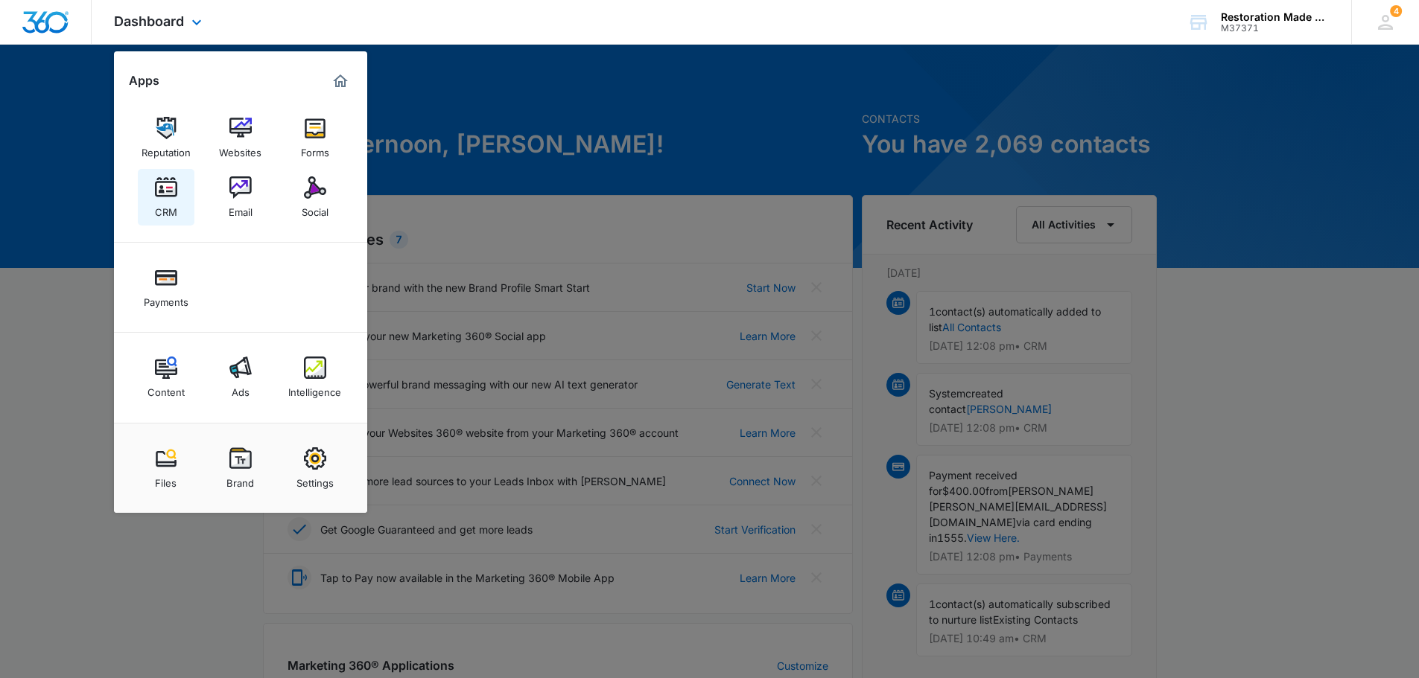 This screenshot has width=1419, height=678. I want to click on a: Intelligence, so click(315, 378).